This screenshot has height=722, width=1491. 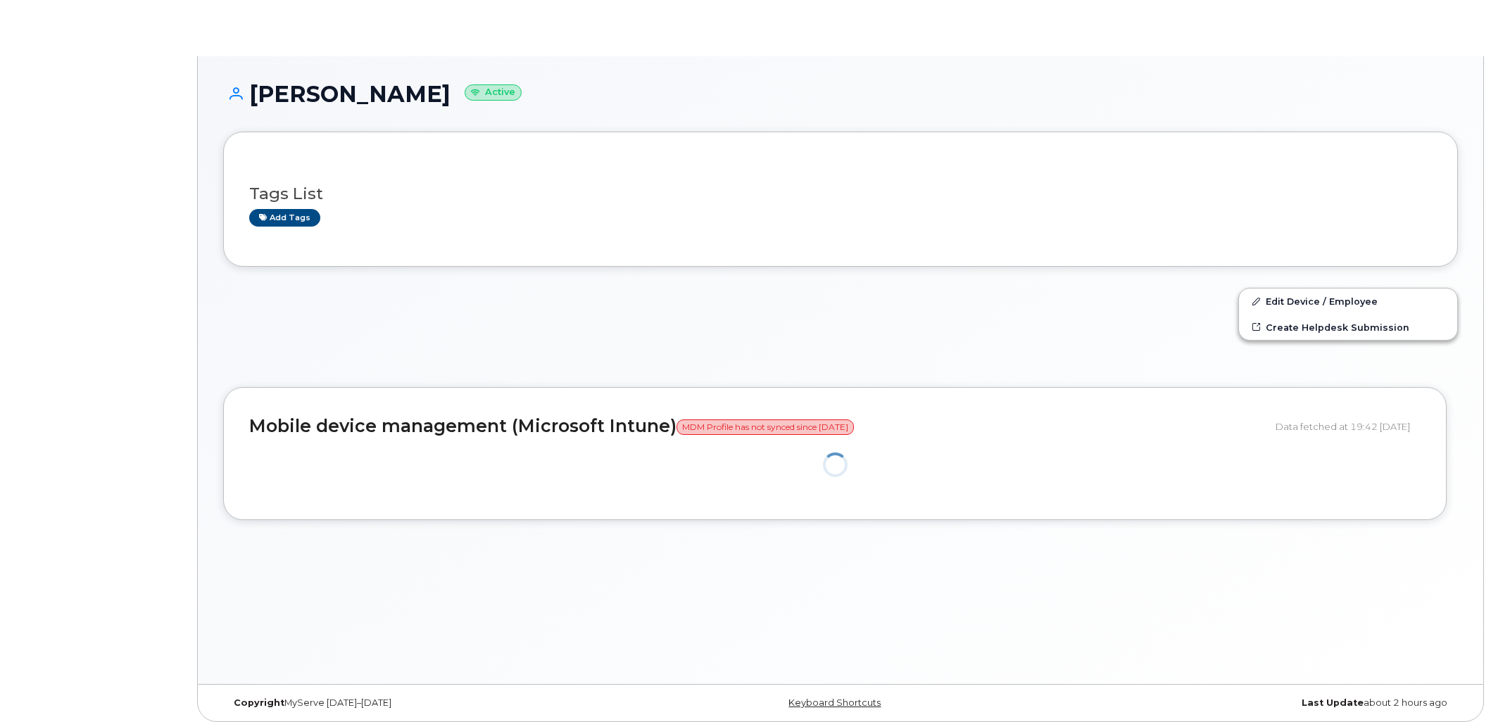 What do you see at coordinates (284, 218) in the screenshot?
I see `a: Add tags` at bounding box center [284, 218].